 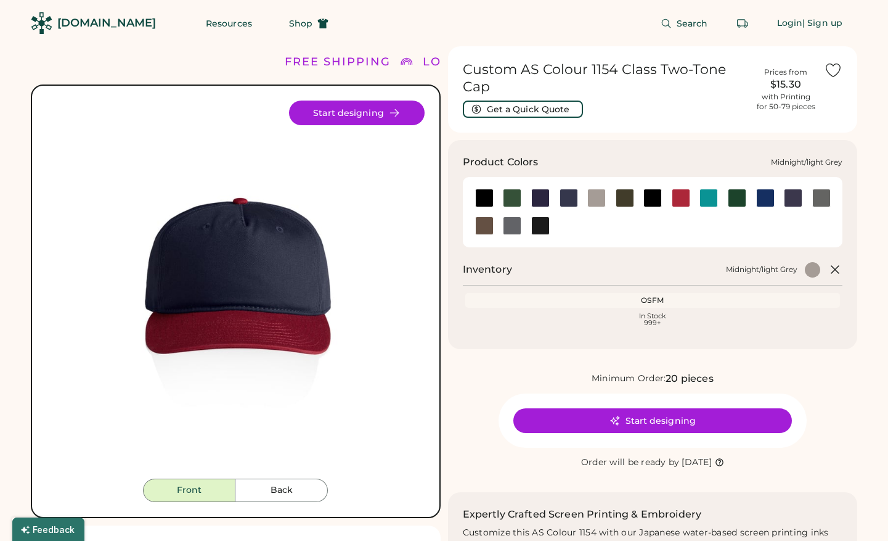 I want to click on div: Prices from, so click(x=786, y=72).